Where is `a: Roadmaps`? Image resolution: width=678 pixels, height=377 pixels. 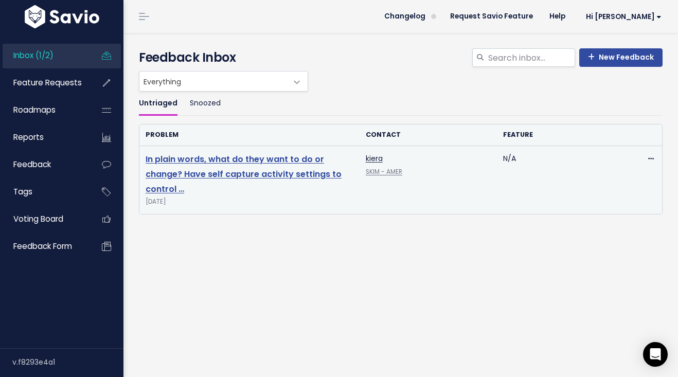 a: Roadmaps is located at coordinates (44, 110).